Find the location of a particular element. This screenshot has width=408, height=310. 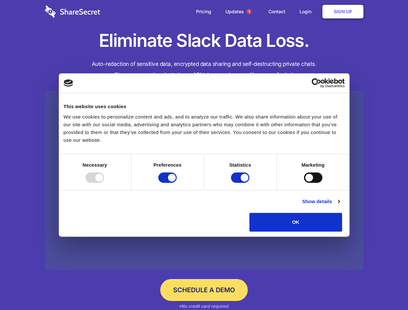

a: Show details is located at coordinates (321, 202).